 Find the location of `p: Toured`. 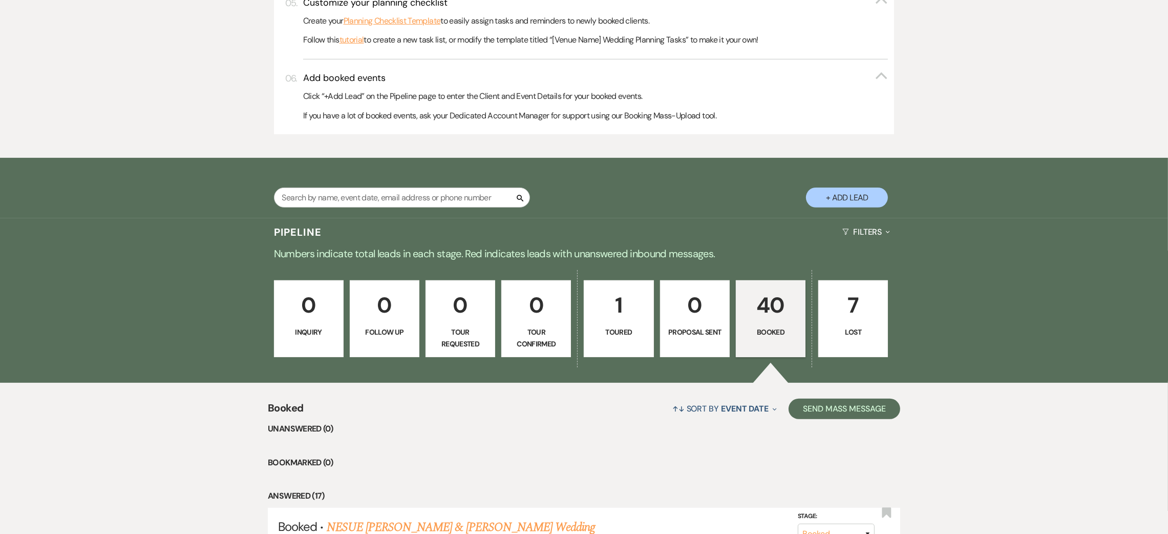

p: Toured is located at coordinates (619, 332).